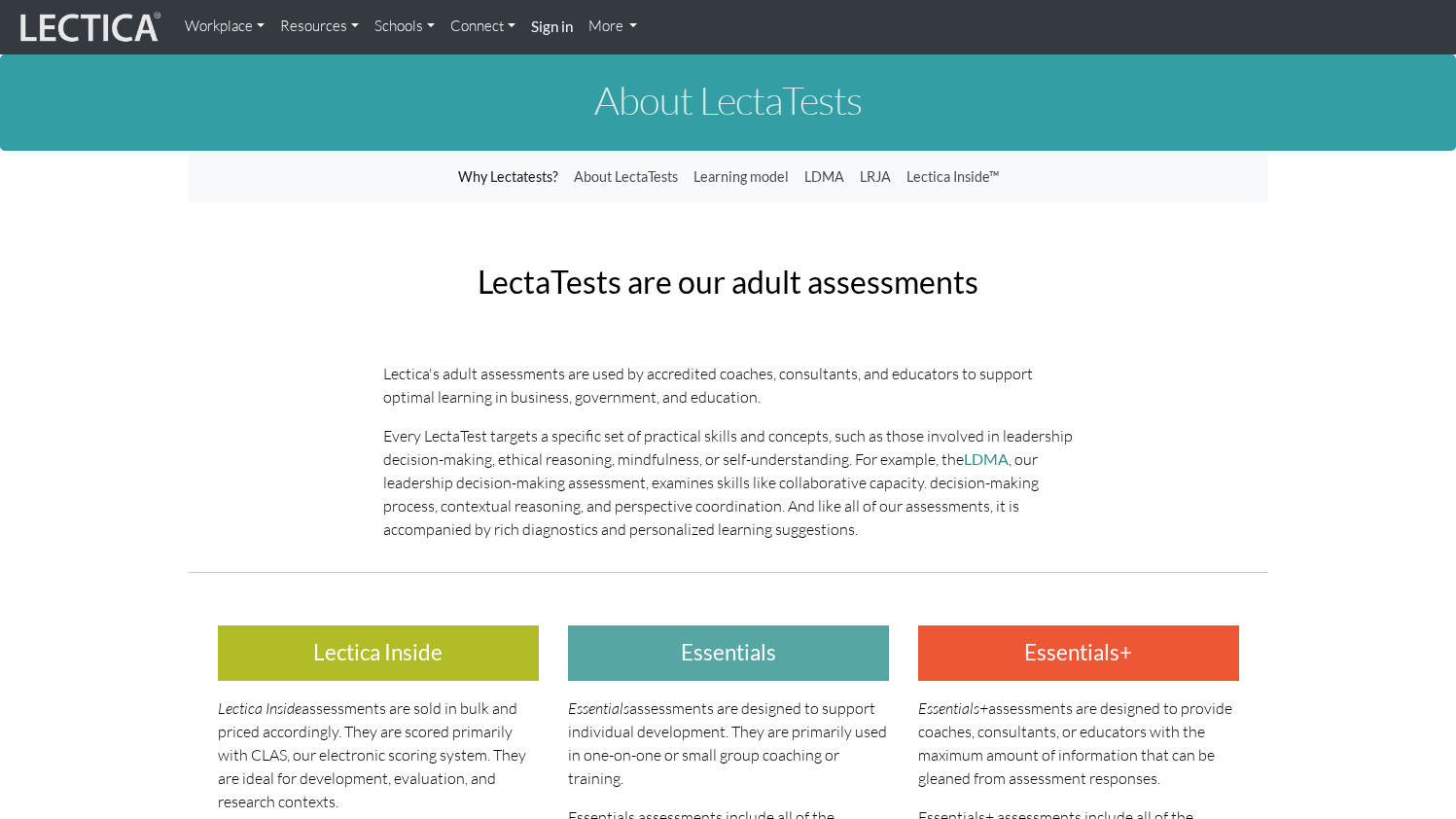 The image size is (1456, 819). I want to click on a: Lectica Inside™, so click(953, 177).